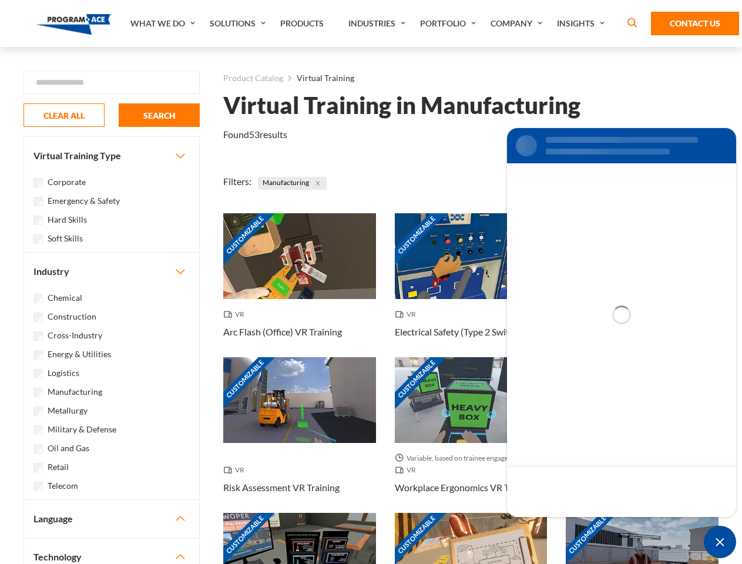 This screenshot has height=564, width=742. What do you see at coordinates (112, 519) in the screenshot?
I see `button: Language` at bounding box center [112, 519].